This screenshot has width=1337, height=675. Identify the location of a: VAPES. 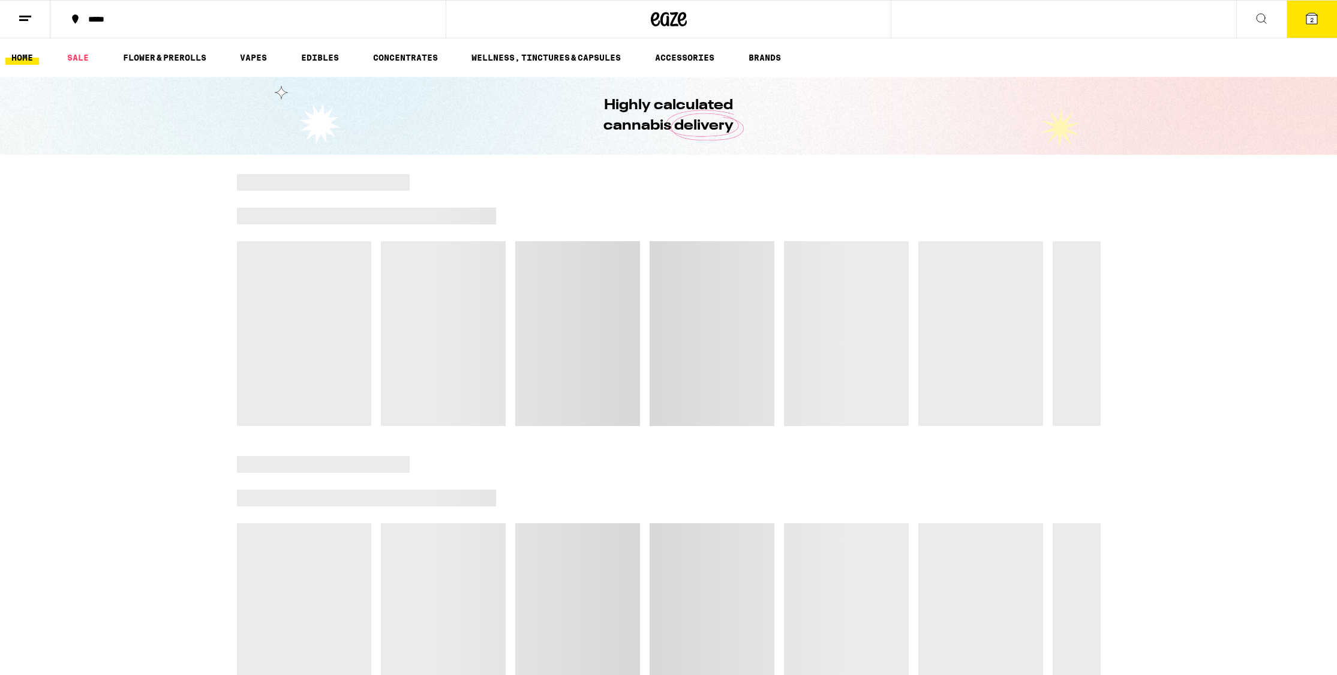
(253, 58).